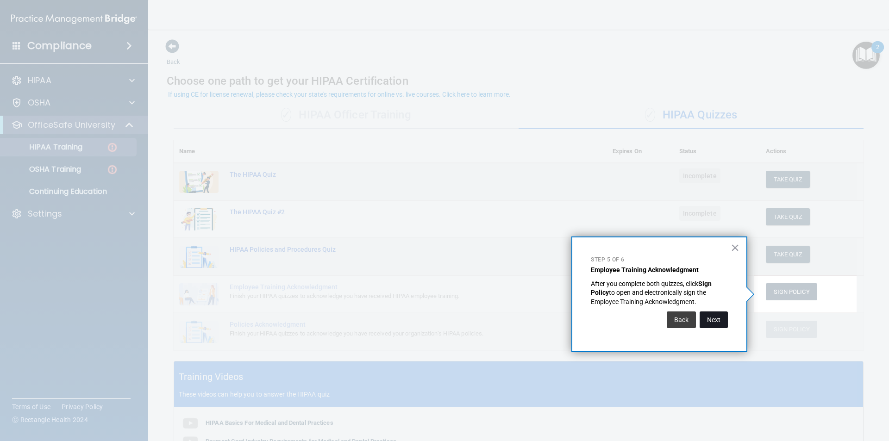  What do you see at coordinates (649, 297) in the screenshot?
I see `span: to open and electronically sign the Employee Training Acknowledgment.` at bounding box center [649, 297].